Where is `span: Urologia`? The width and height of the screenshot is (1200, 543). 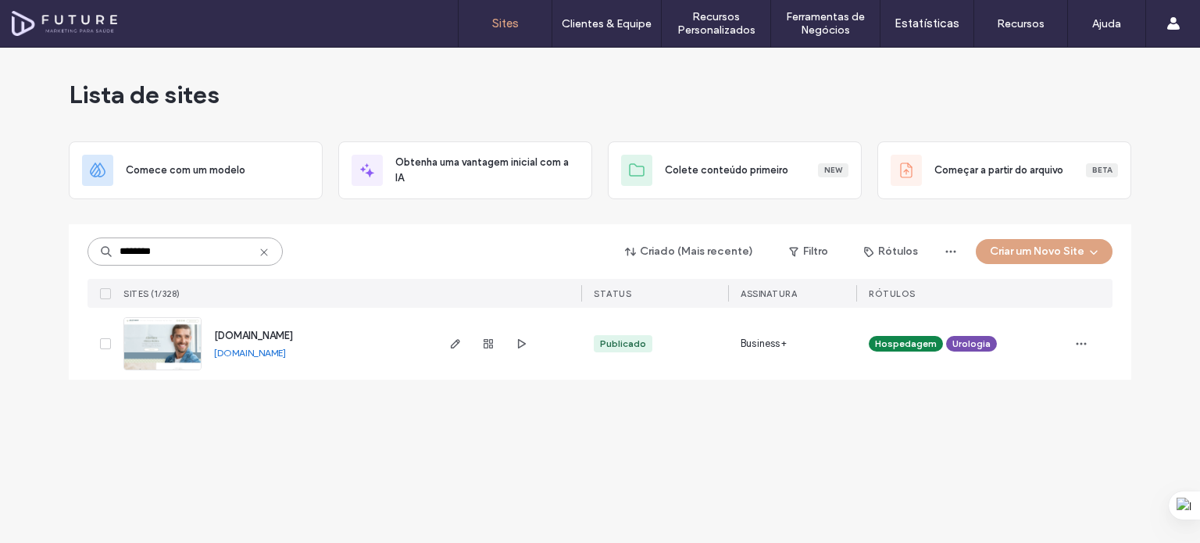 span: Urologia is located at coordinates (971, 344).